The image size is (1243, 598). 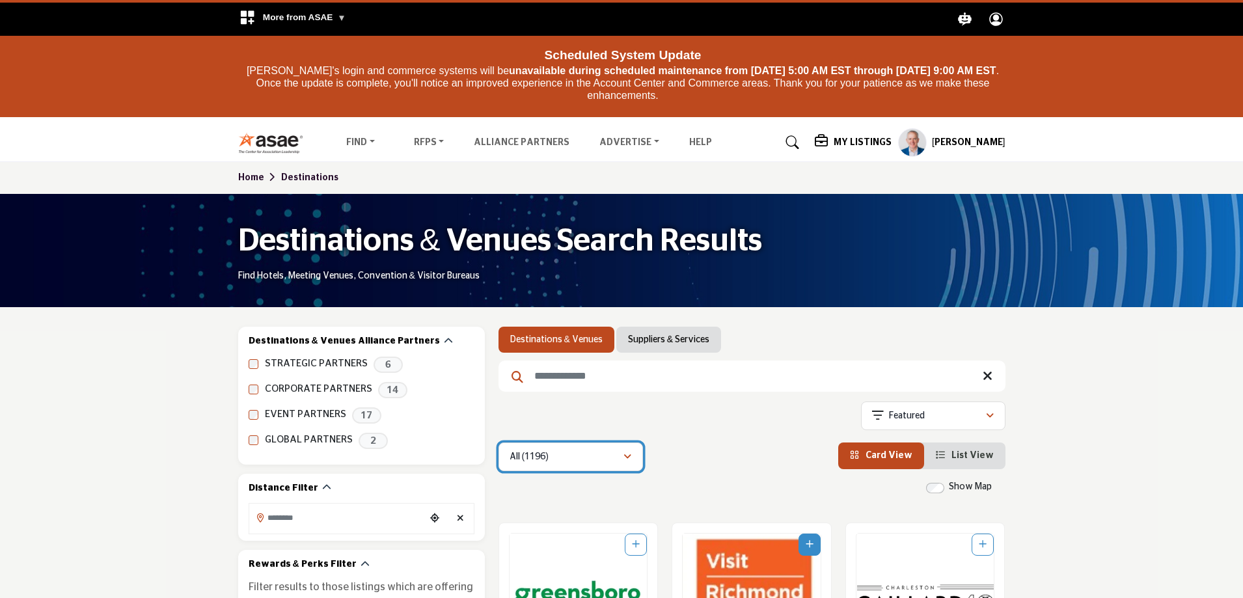 What do you see at coordinates (253, 440) in the screenshot?
I see `input: GLOBAL PARTNERS checkbox` at bounding box center [253, 440].